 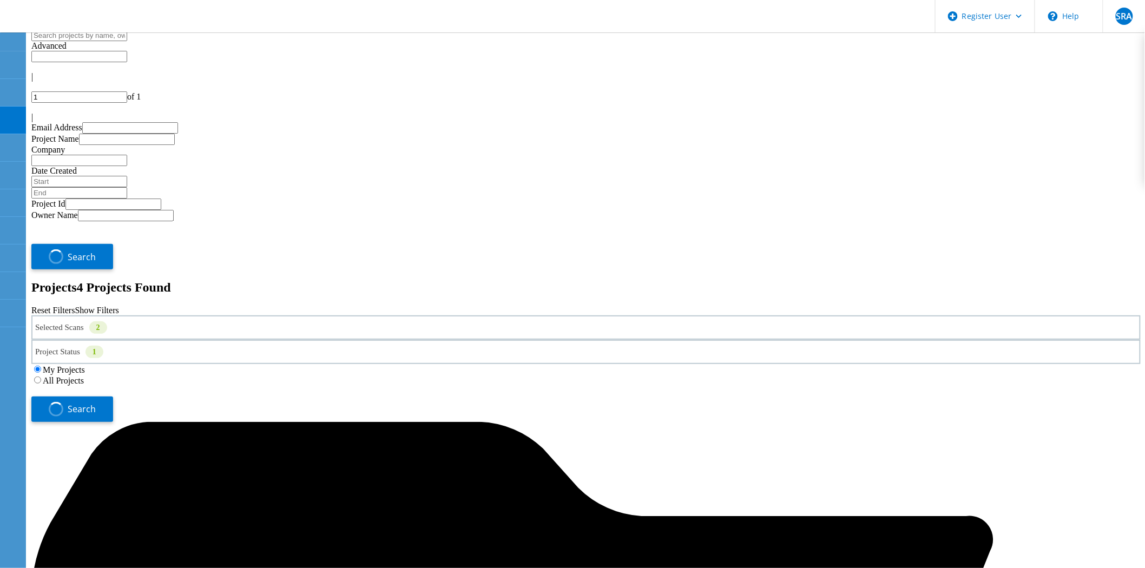 I want to click on span: 4 Projects Found, so click(x=124, y=287).